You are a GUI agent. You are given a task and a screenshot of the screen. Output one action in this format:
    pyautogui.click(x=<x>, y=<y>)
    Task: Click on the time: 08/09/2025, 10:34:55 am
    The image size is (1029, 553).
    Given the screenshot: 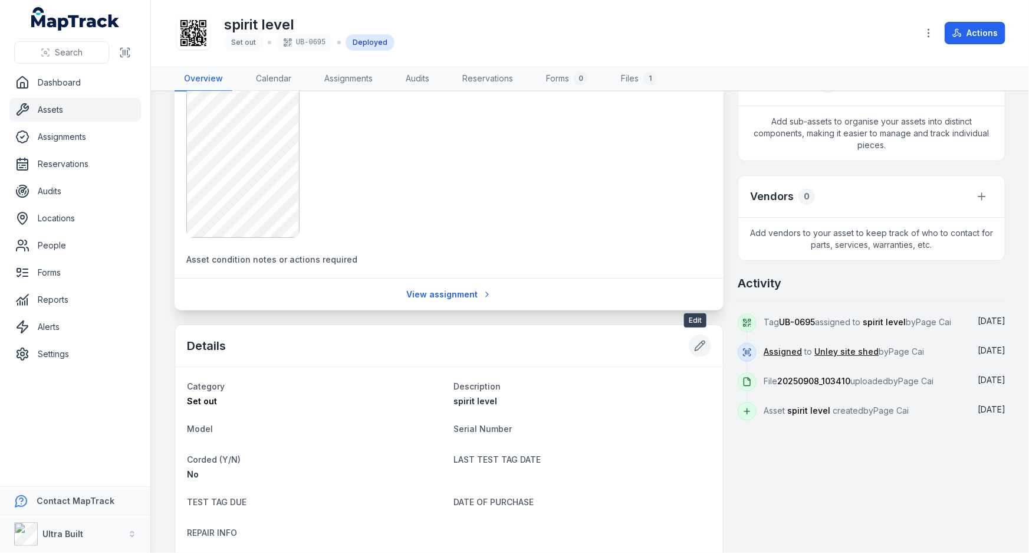 What is the action you would take?
    pyautogui.click(x=992, y=379)
    